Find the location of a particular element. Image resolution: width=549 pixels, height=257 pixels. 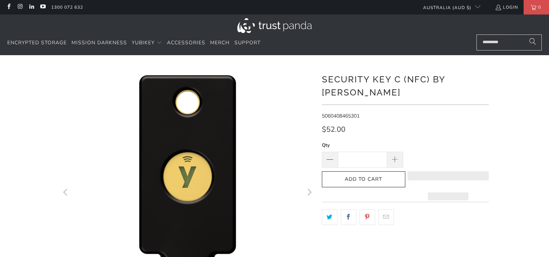

a: Share this on Facebook is located at coordinates (348, 217).